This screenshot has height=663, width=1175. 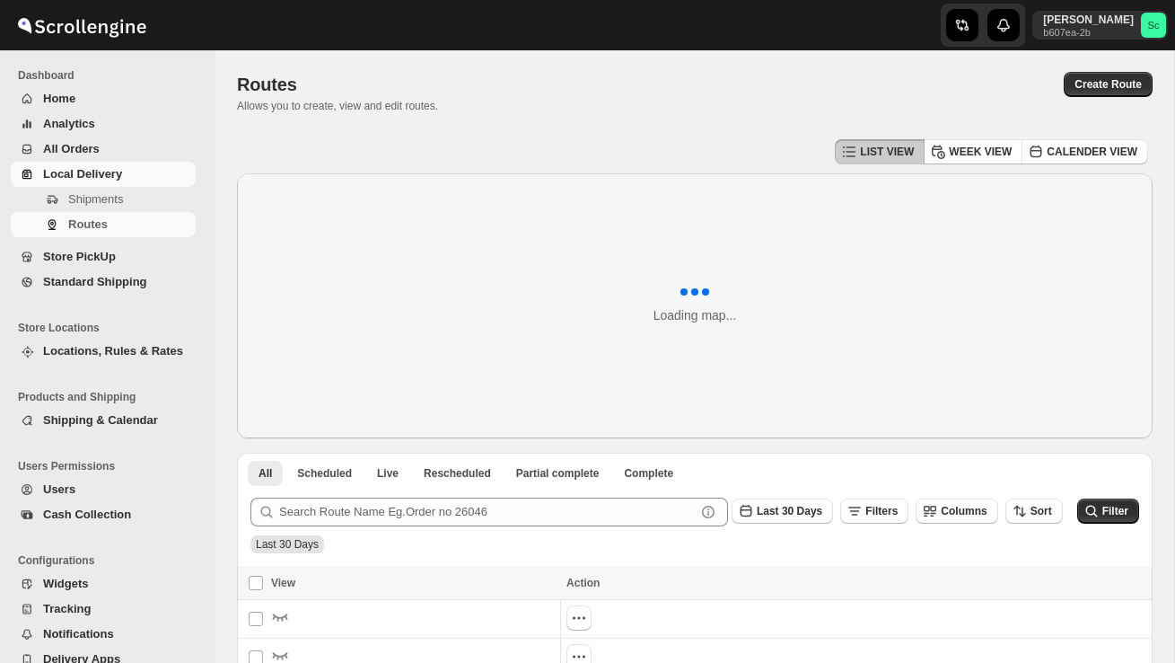 What do you see at coordinates (69, 123) in the screenshot?
I see `span: Analytics` at bounding box center [69, 123].